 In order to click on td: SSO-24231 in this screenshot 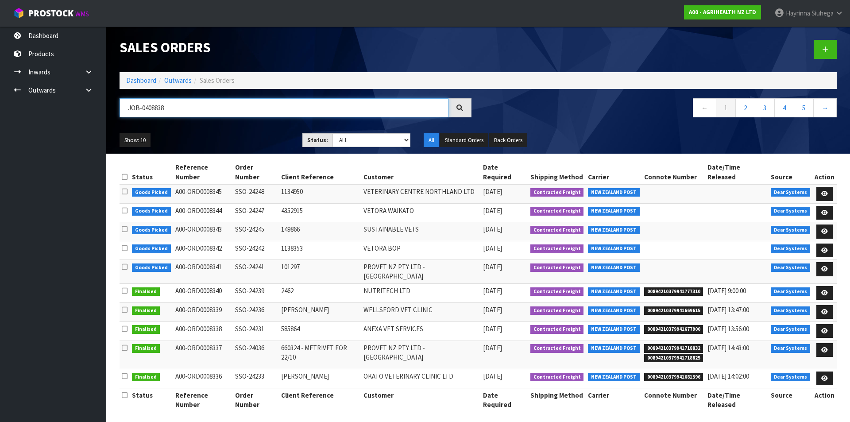, I will do `click(256, 331)`.